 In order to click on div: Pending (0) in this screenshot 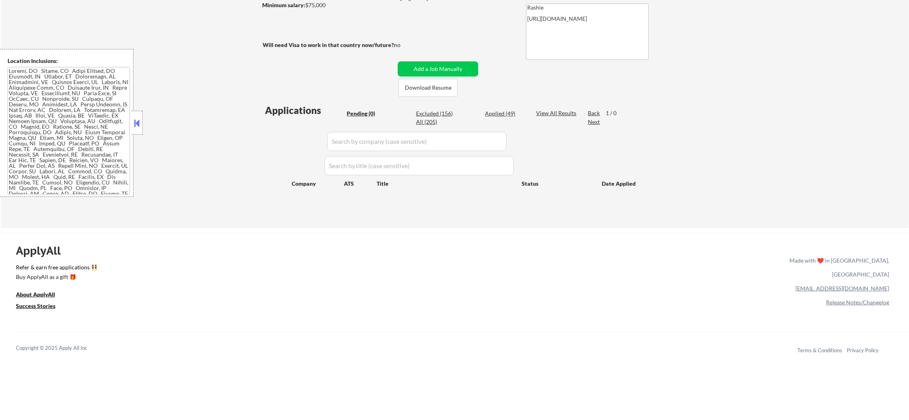, I will do `click(367, 114)`.